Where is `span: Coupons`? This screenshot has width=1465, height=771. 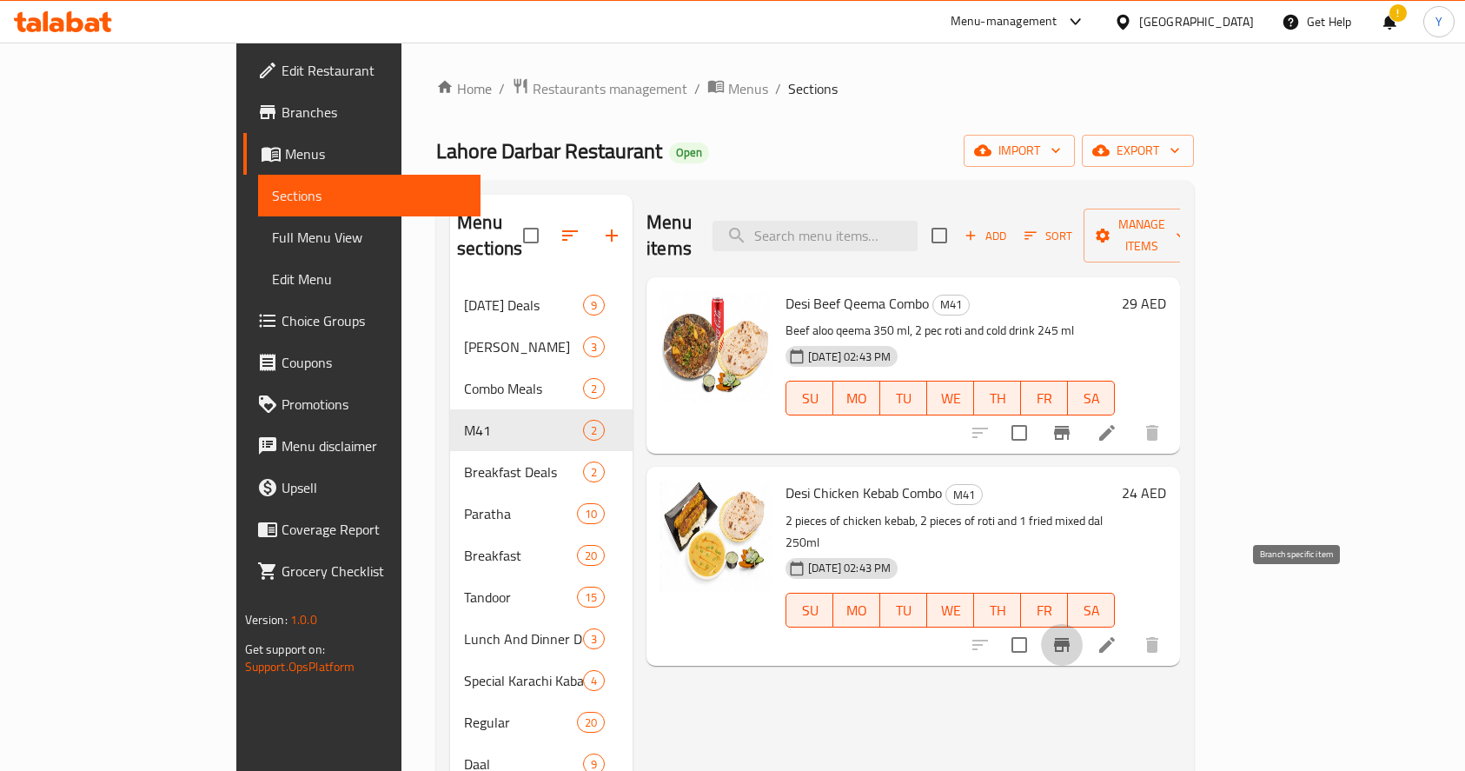 span: Coupons is located at coordinates (375, 362).